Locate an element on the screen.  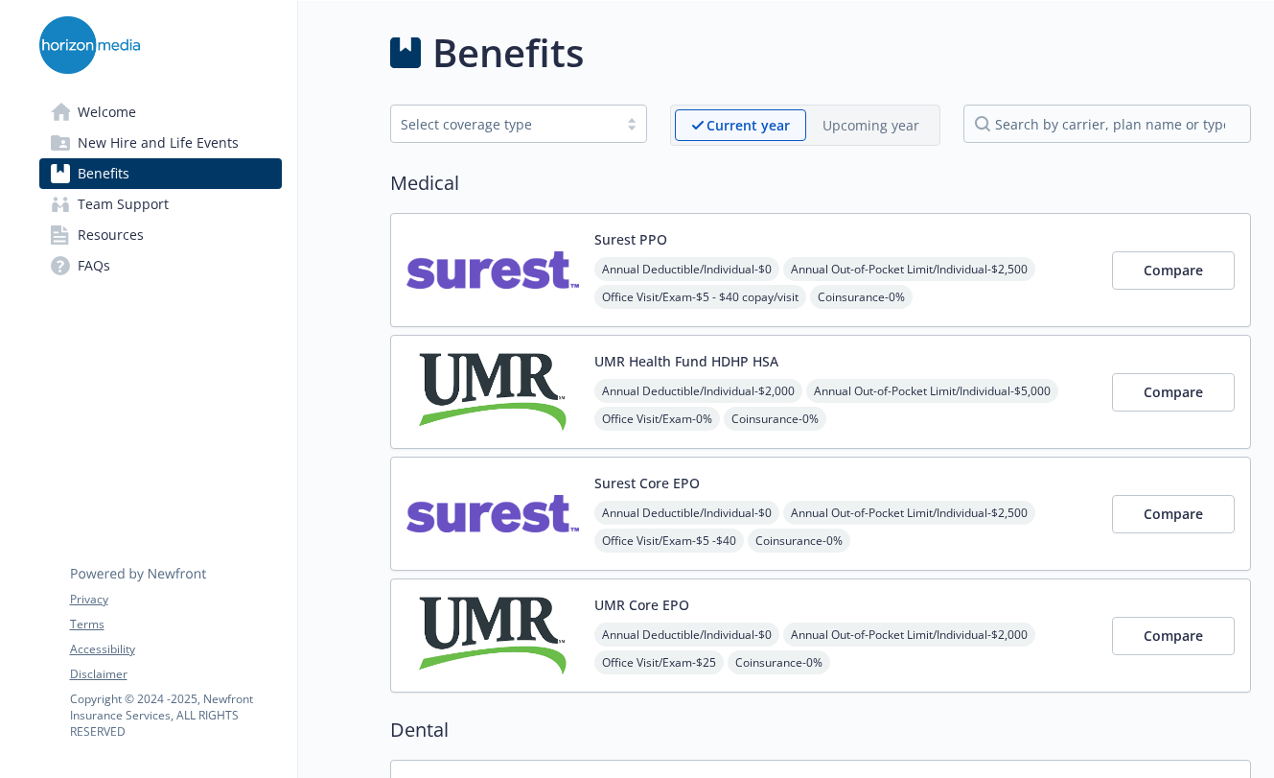
button: UMR Core EPO is located at coordinates (641, 604).